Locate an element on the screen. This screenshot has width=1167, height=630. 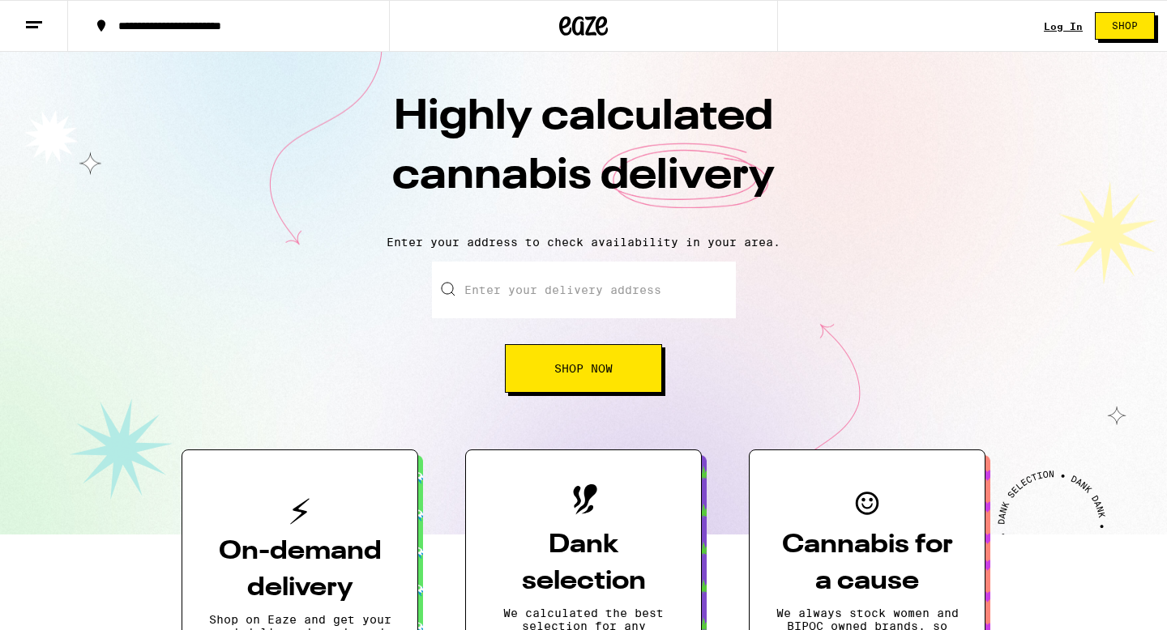
h3: On-demand delivery is located at coordinates (300, 570).